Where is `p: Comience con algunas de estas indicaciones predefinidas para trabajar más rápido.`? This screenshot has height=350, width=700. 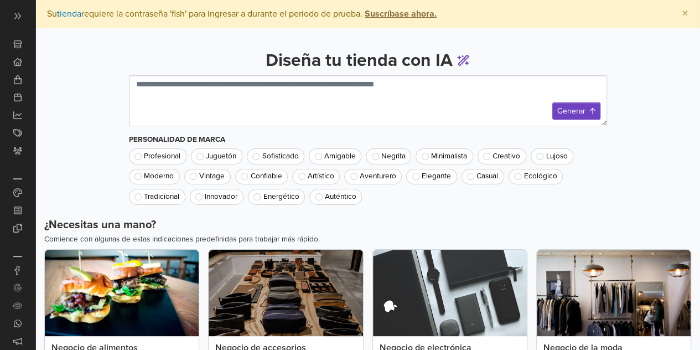
p: Comience con algunas de estas indicaciones predefinidas para trabajar más rápido. is located at coordinates (367, 239).